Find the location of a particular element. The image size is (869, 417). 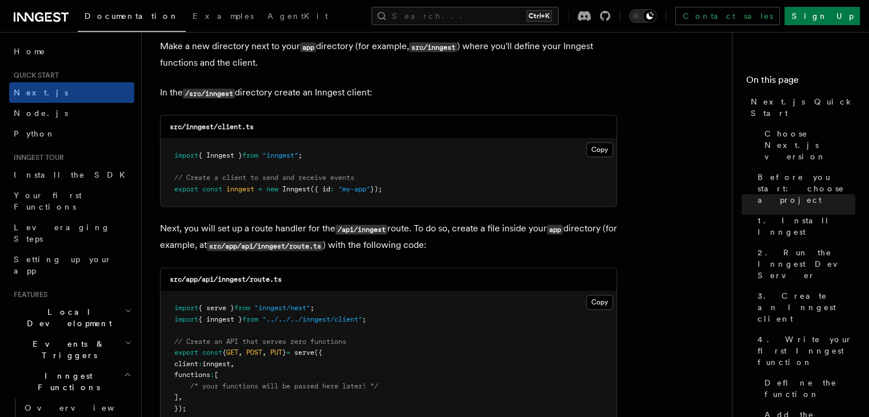

code: src/inngest/client.ts is located at coordinates (211, 127).